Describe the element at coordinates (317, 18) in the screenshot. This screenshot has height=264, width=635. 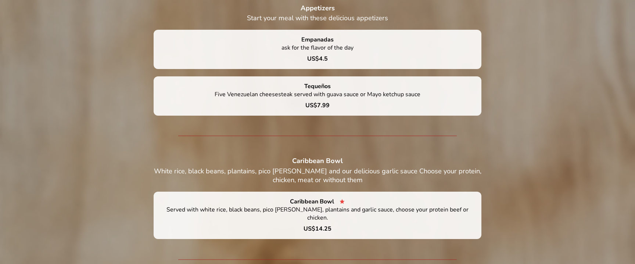
I see `p: Start your meal with these delicious appetizers` at that location.